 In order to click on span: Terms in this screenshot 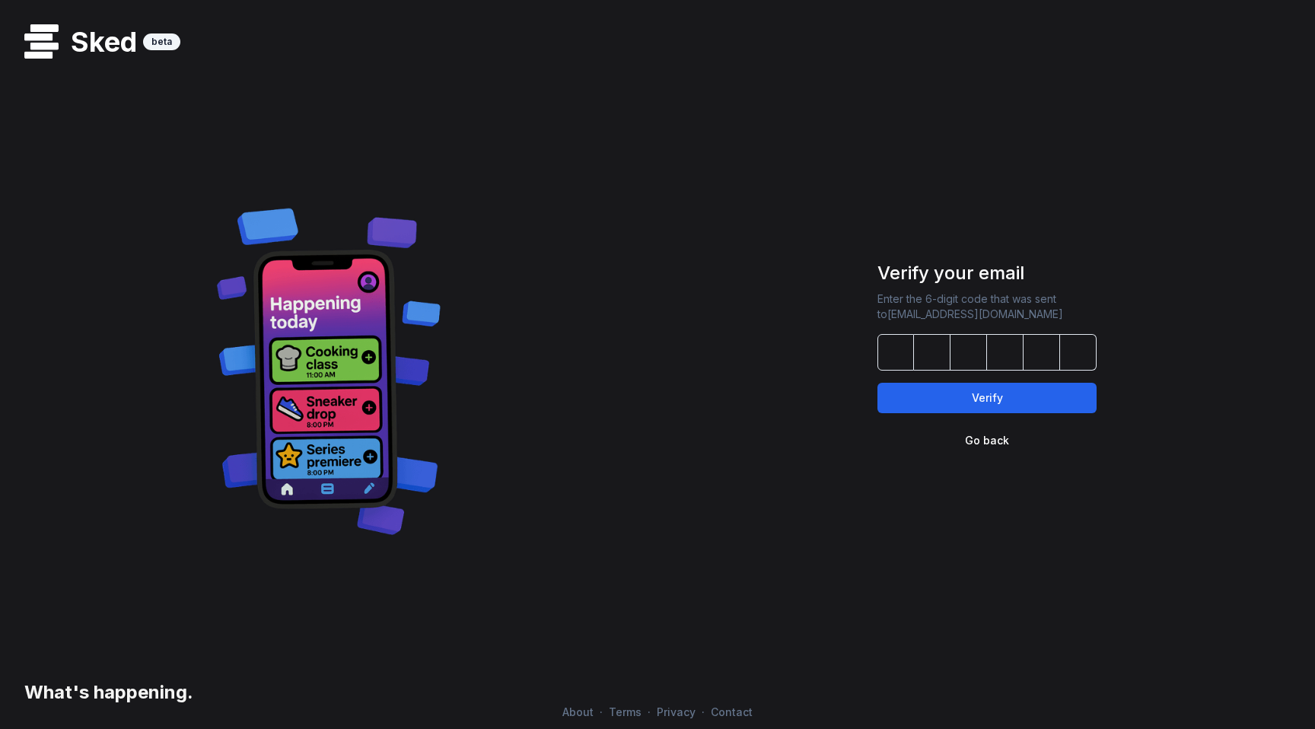, I will do `click(625, 711)`.